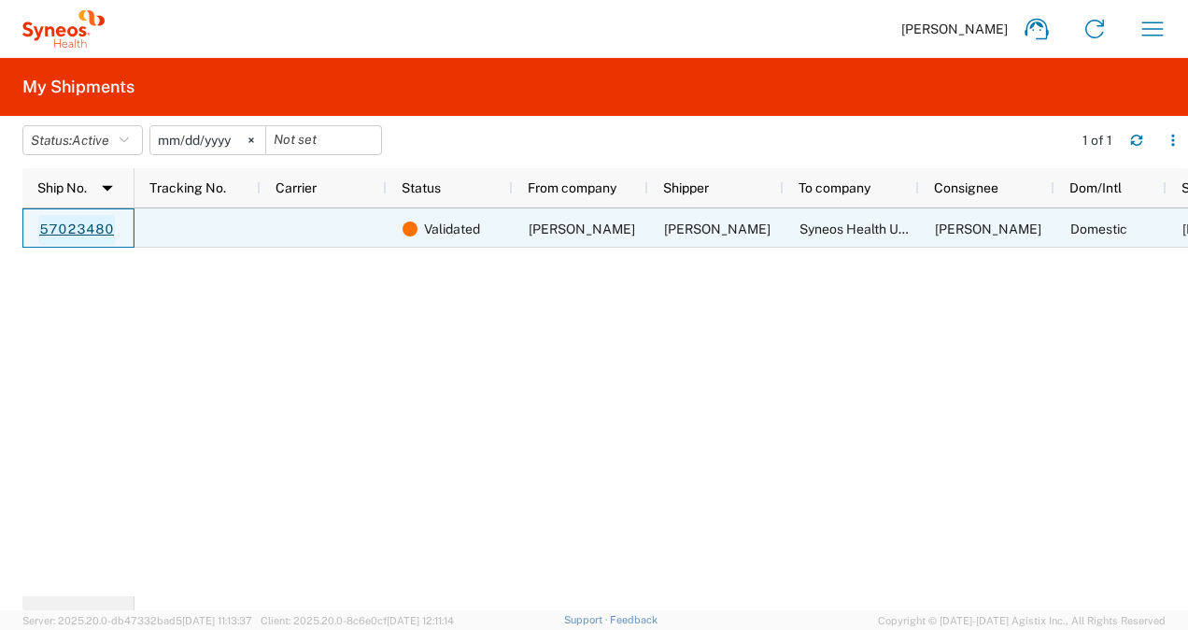  What do you see at coordinates (357, 620) in the screenshot?
I see `span: Client: 2025.20.0-8c6e0cf` at bounding box center [357, 620].